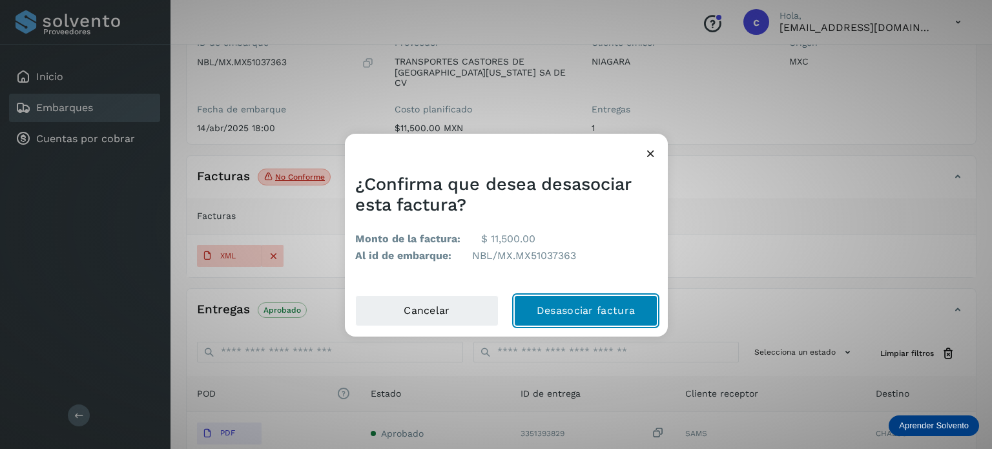  I want to click on p: $ 11,500.00, so click(508, 239).